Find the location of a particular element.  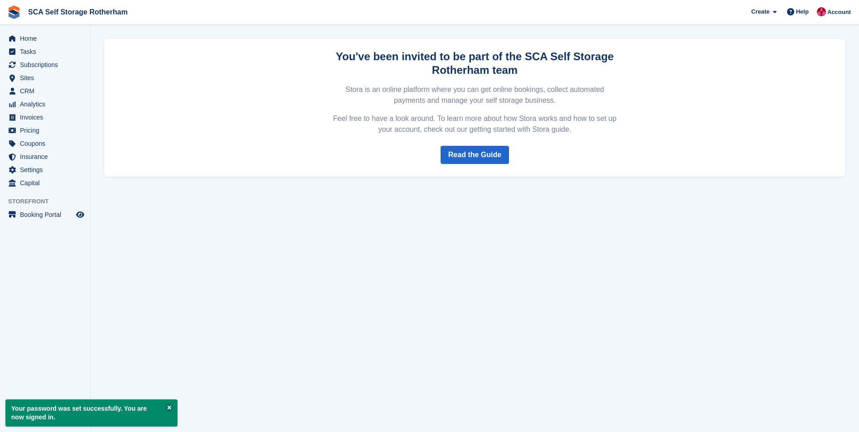

img: stora-icon-8386f47178a22dfd0bd8f6a31ec36ba5ce8667c1dd55bd0f319d3a0aa187defe.svg is located at coordinates (14, 12).